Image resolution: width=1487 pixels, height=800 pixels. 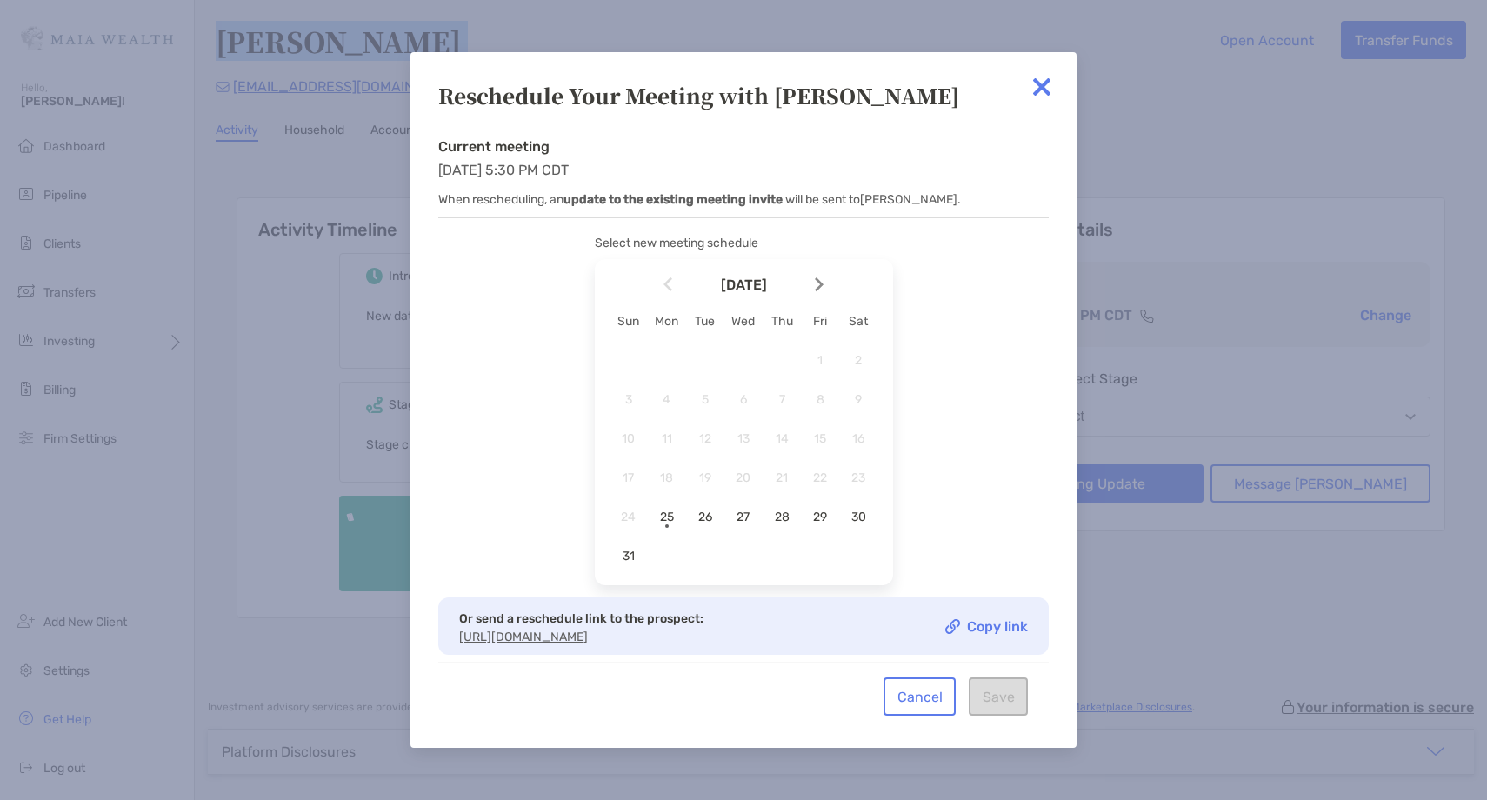 I want to click on a: Copy link, so click(x=986, y=626).